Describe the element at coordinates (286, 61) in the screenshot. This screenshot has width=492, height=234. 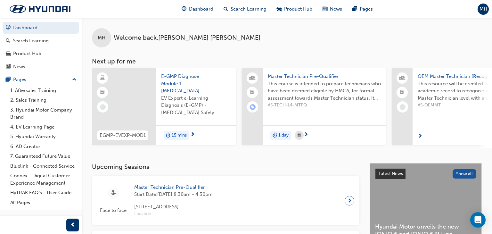
I see `h3: Next up for me` at that location.